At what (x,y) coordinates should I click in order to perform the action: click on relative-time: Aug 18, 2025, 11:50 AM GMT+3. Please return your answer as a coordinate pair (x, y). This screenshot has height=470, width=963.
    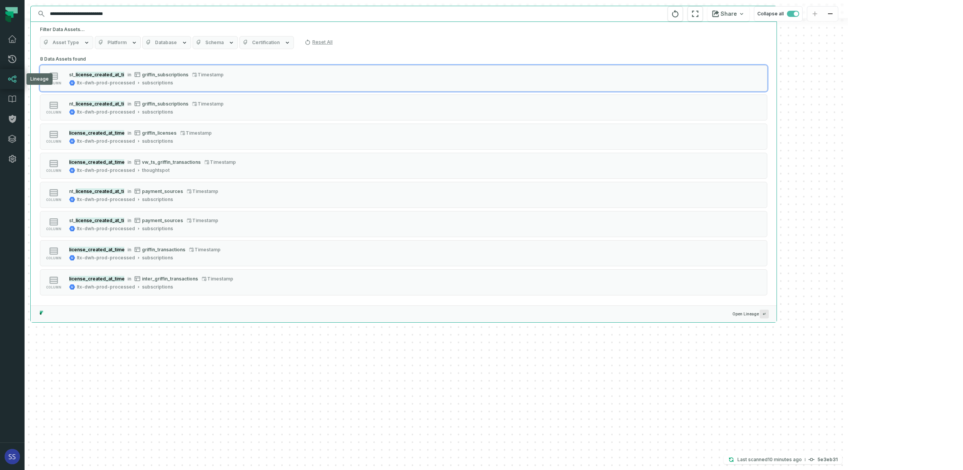
    Looking at the image, I should click on (784, 459).